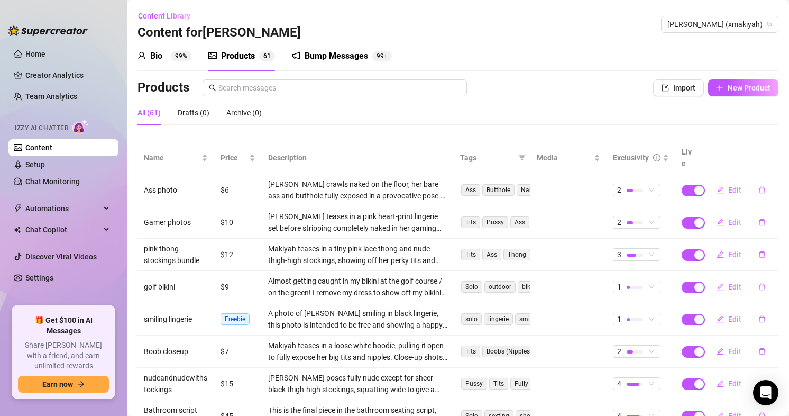 The height and width of the screenshot is (416, 789). What do you see at coordinates (181, 56) in the screenshot?
I see `sup: 99%` at bounding box center [181, 56].